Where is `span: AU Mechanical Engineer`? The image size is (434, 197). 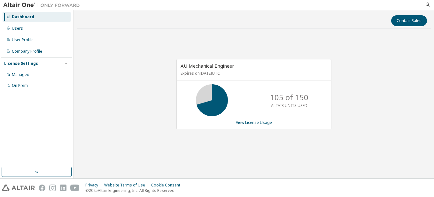 span: AU Mechanical Engineer is located at coordinates (208, 66).